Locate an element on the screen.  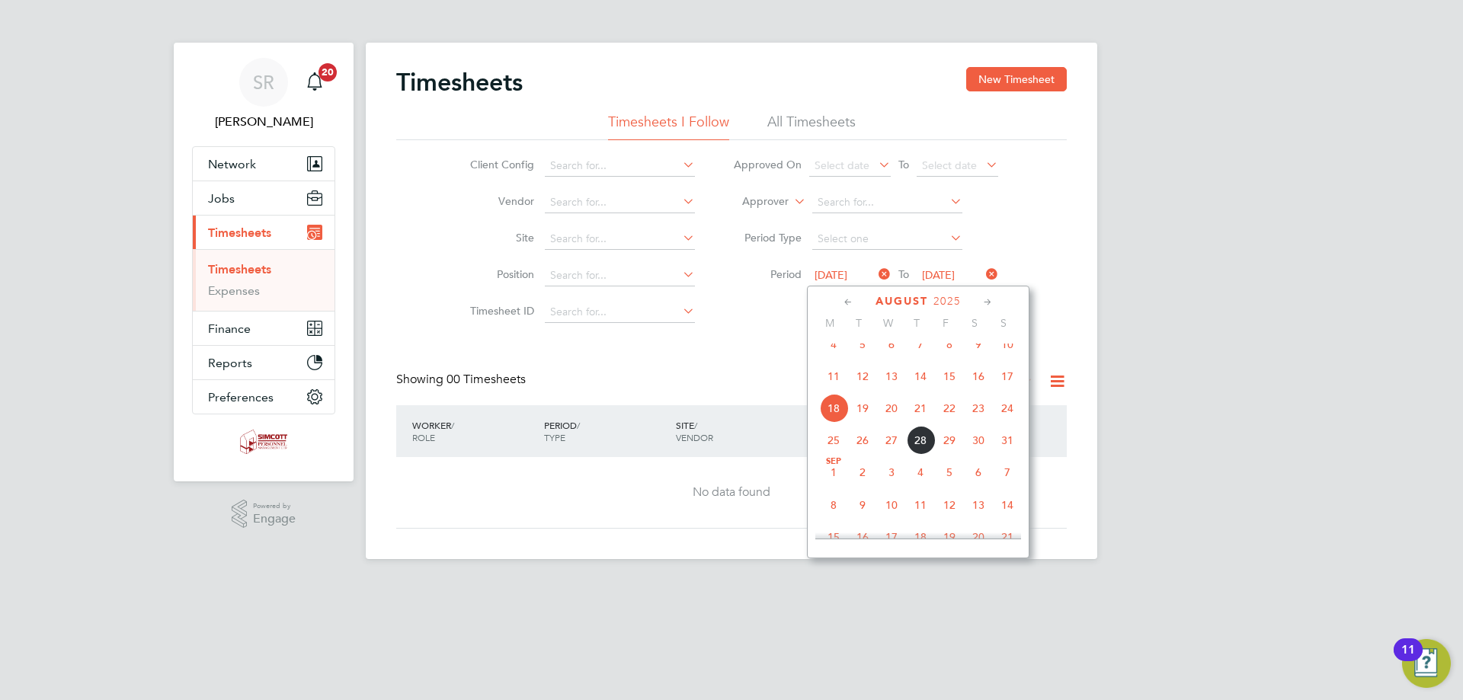
span: Network is located at coordinates (232, 164).